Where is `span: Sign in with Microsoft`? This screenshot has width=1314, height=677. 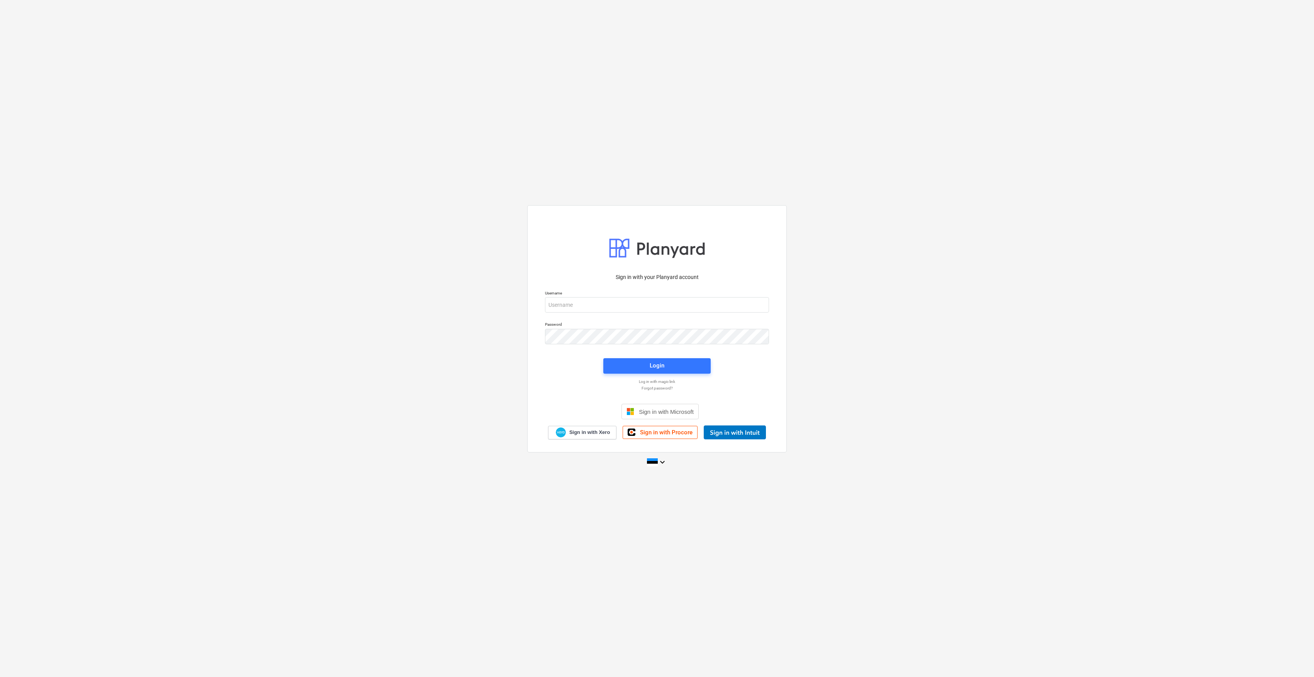 span: Sign in with Microsoft is located at coordinates (666, 411).